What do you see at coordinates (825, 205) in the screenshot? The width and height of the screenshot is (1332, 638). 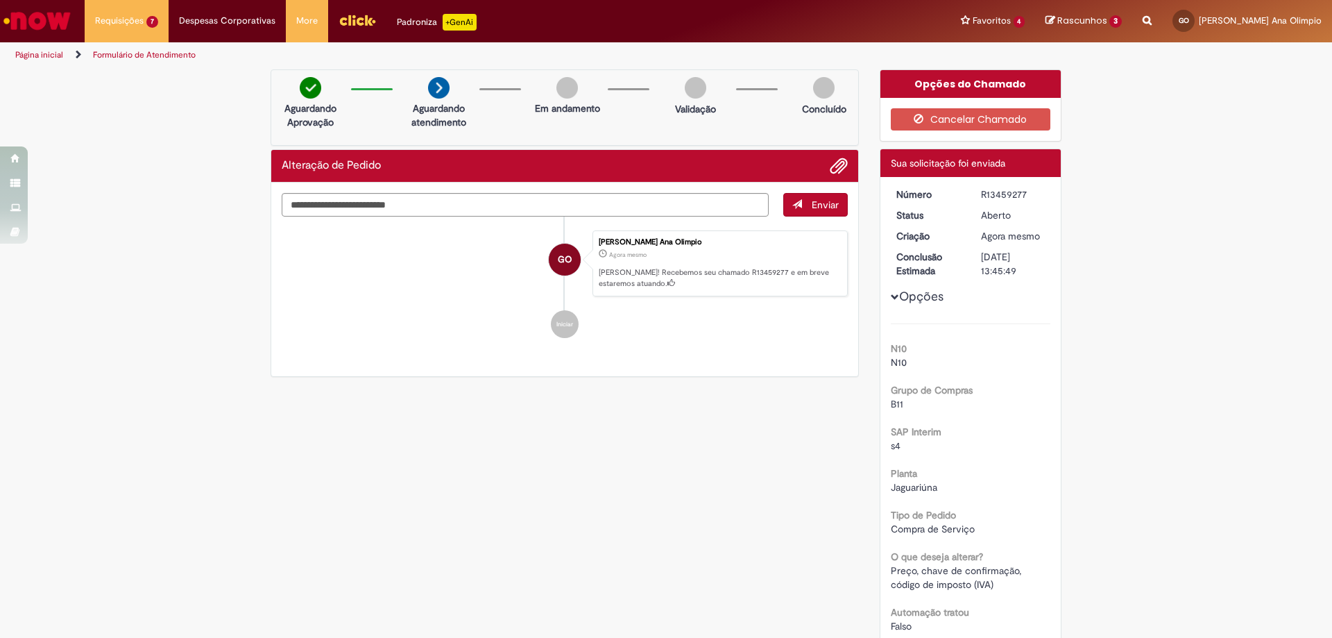 I see `span: Enviar` at bounding box center [825, 205].